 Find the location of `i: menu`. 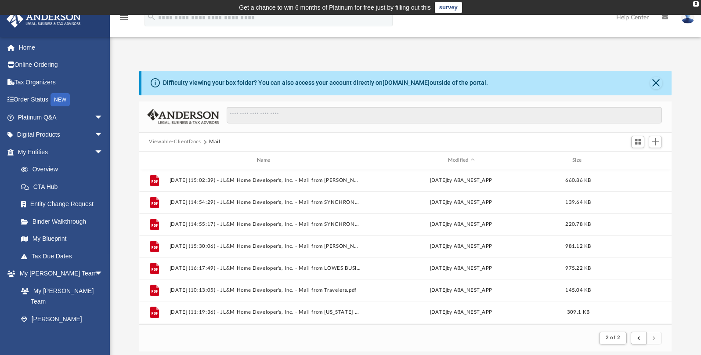

i: menu is located at coordinates (124, 18).